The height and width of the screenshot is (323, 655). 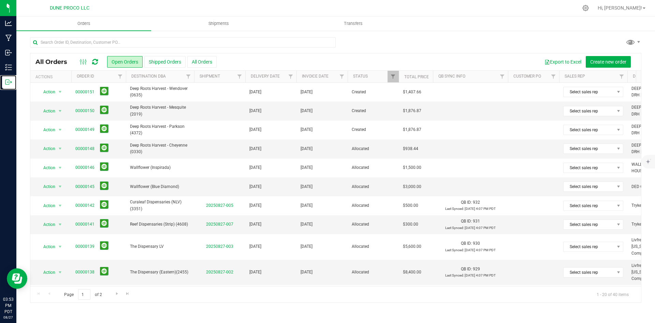 What do you see at coordinates (477, 221) in the screenshot?
I see `span: 931` at bounding box center [477, 221].